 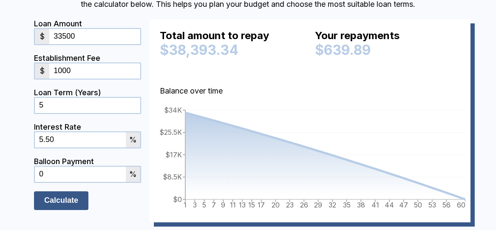 I want to click on tspan: 17, so click(x=261, y=205).